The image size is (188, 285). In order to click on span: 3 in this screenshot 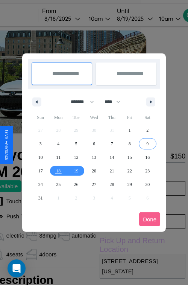, I will do `click(41, 144)`.